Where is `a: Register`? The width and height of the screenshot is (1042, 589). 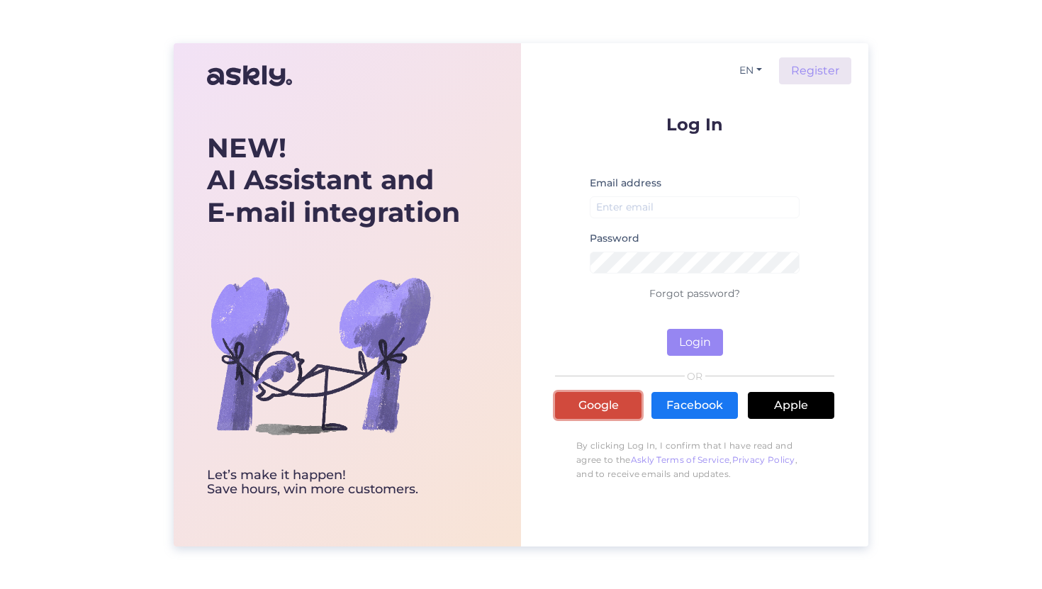 a: Register is located at coordinates (815, 71).